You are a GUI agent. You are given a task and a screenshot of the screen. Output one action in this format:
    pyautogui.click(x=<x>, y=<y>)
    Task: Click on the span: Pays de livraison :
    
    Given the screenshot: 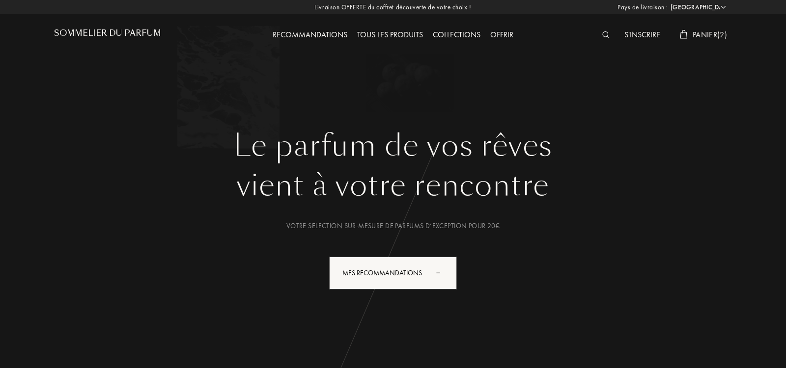 What is the action you would take?
    pyautogui.click(x=642, y=7)
    